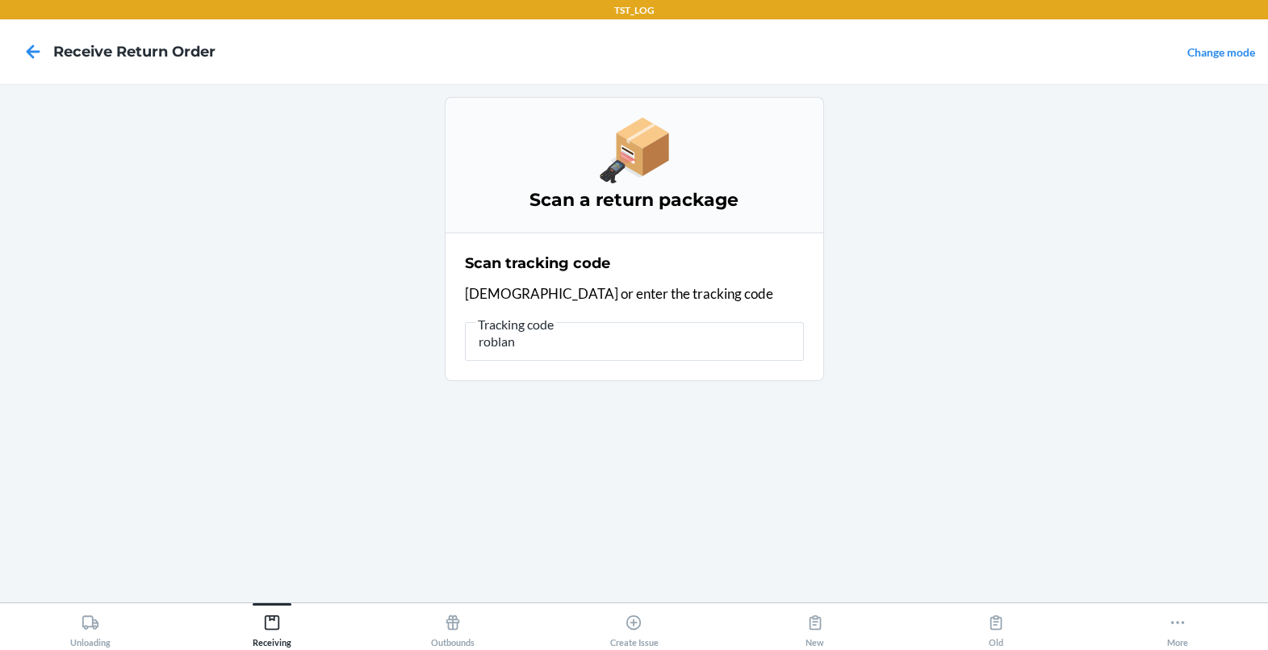  I want to click on button: Receiving, so click(271, 625).